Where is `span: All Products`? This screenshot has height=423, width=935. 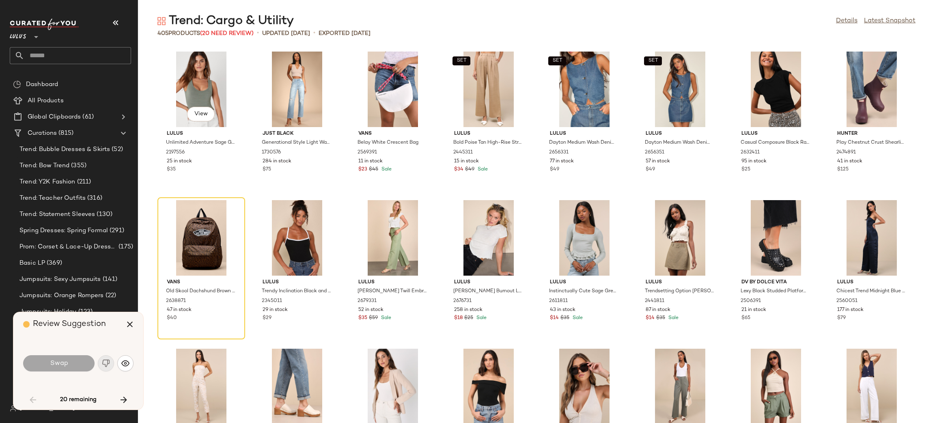 span: All Products is located at coordinates (45, 101).